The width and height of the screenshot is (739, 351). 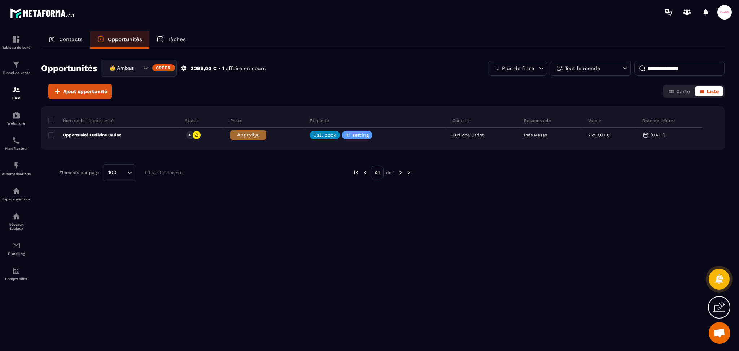 What do you see at coordinates (16, 42) in the screenshot?
I see `a: formationformationTableau de bord` at bounding box center [16, 42].